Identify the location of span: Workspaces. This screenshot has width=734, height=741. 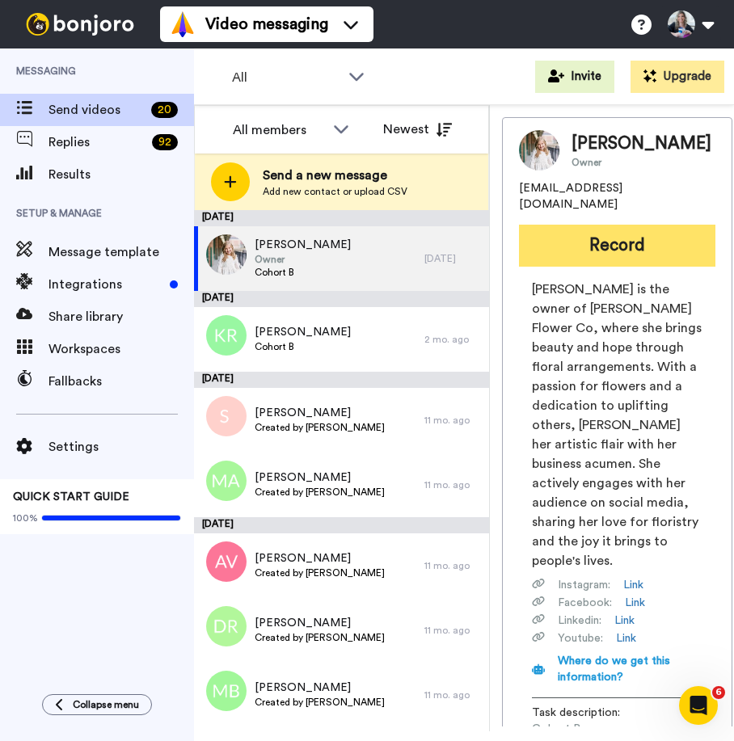
(121, 349).